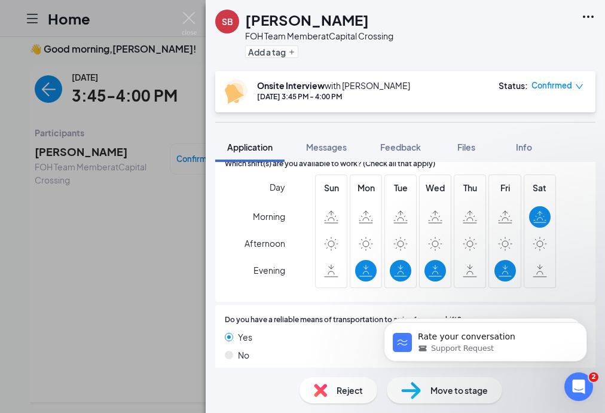 This screenshot has width=605, height=413. Describe the element at coordinates (250, 147) in the screenshot. I see `span: Application` at that location.